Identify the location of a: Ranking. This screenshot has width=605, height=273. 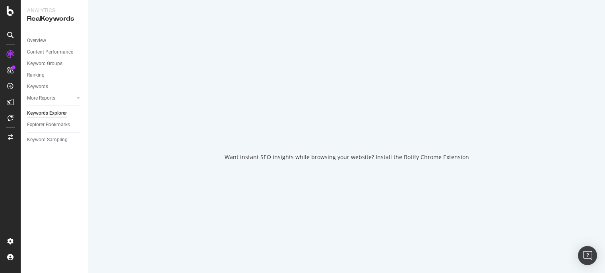
(54, 75).